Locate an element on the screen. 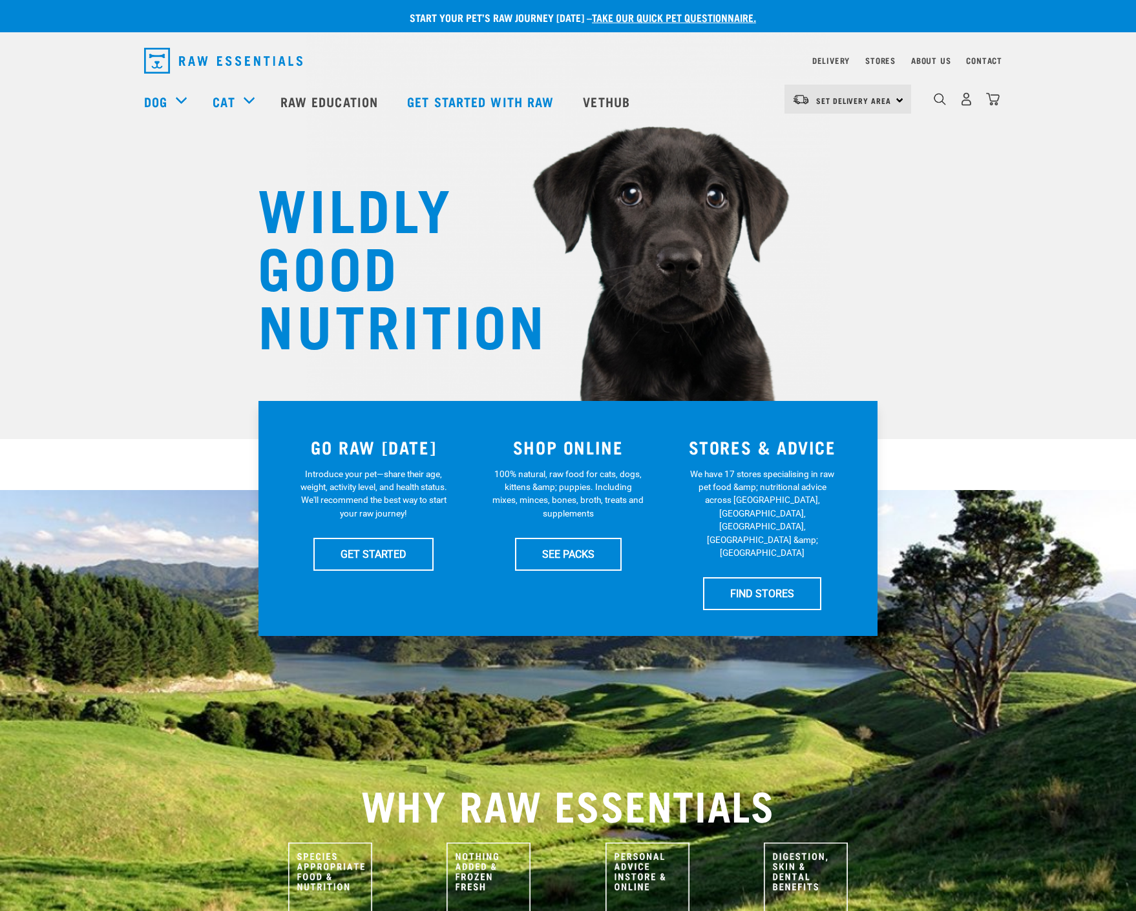  a: SEE PACKS is located at coordinates (568, 554).